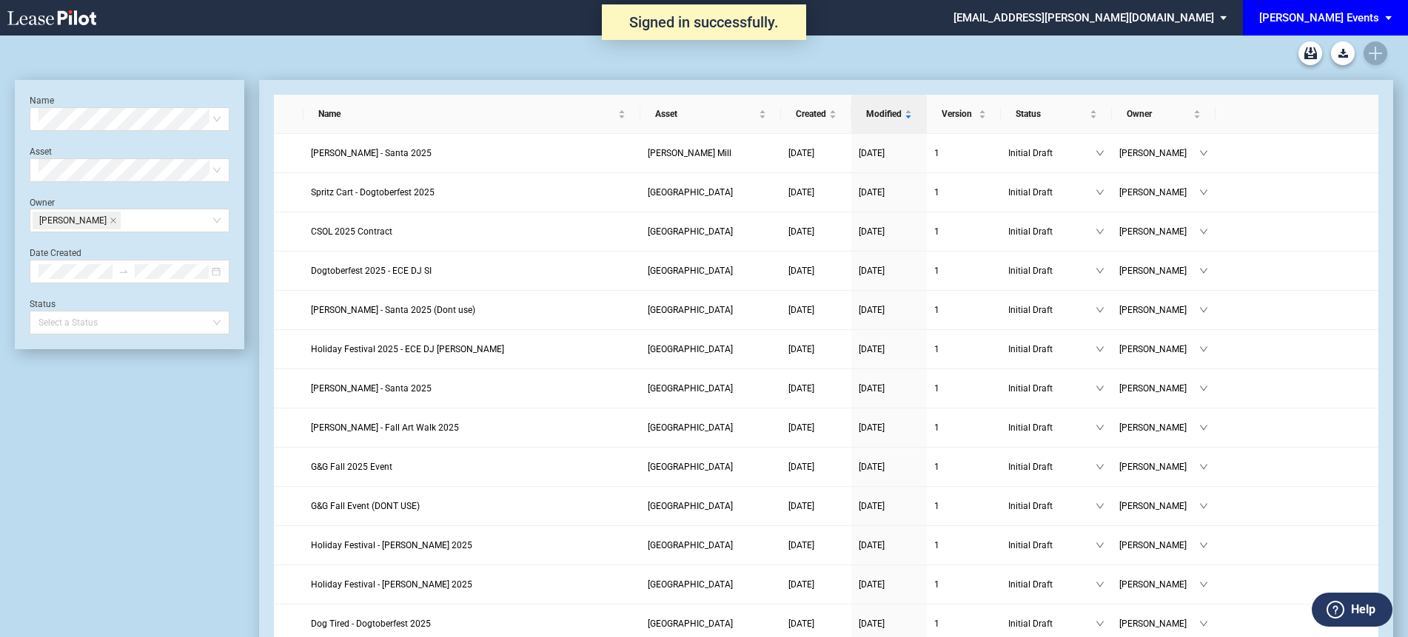 The height and width of the screenshot is (637, 1408). What do you see at coordinates (392, 585) in the screenshot?
I see `span: Holiday Festival - Tim Mathias 2025` at bounding box center [392, 585].